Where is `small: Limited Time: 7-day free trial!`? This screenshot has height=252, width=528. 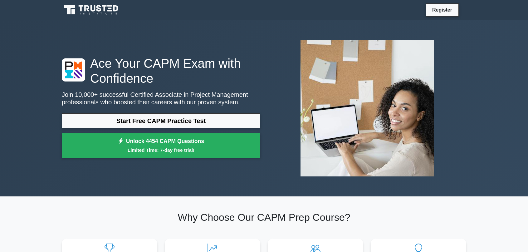 small: Limited Time: 7-day free trial! is located at coordinates (161, 150).